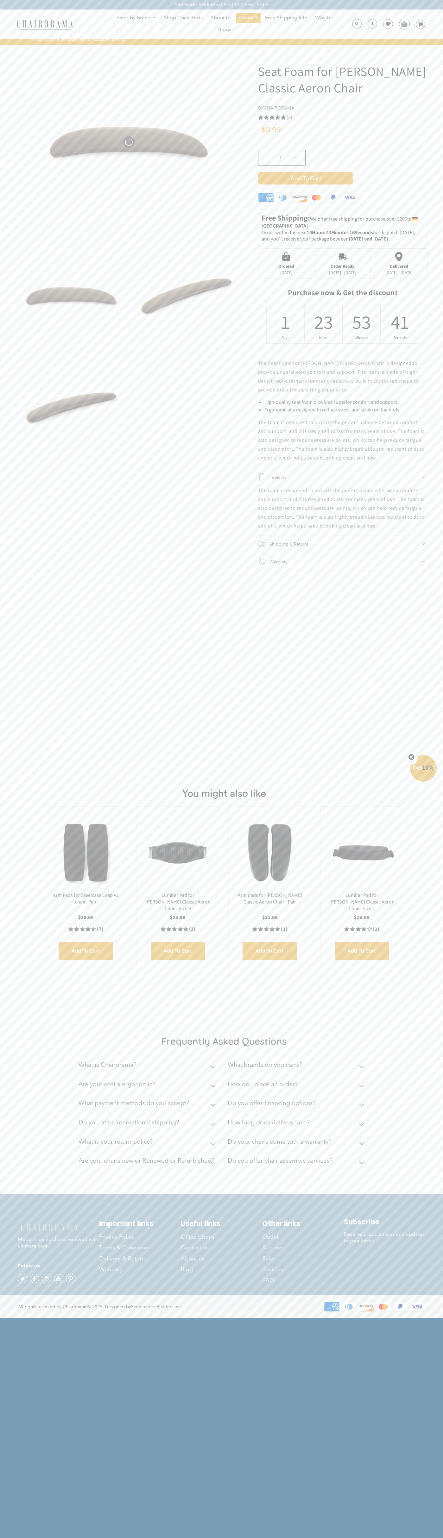 The height and width of the screenshot is (1538, 443). Describe the element at coordinates (285, 322) in the screenshot. I see `div: 1` at that location.